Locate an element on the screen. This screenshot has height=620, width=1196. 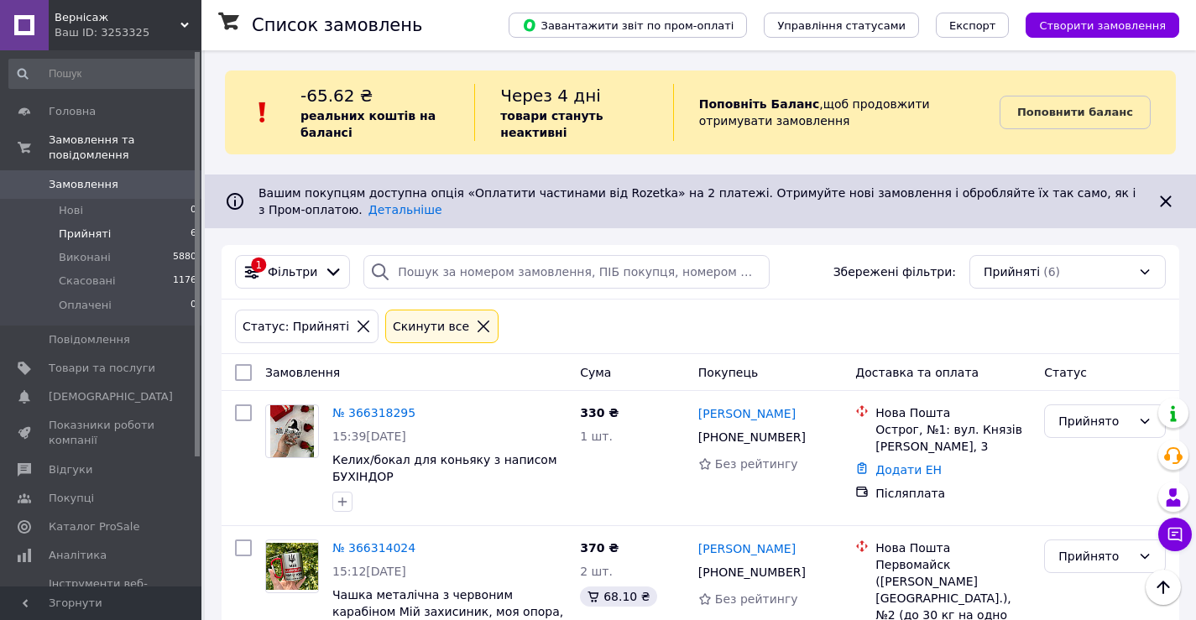
span: Головна is located at coordinates (72, 112).